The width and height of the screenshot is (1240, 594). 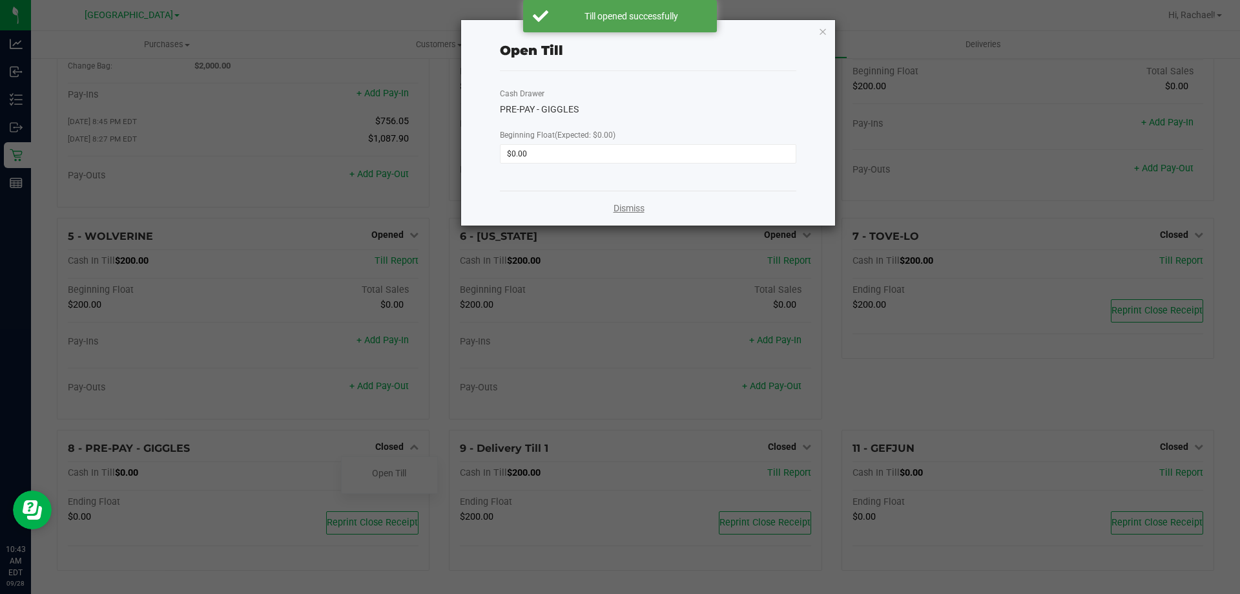 I want to click on label: Cash Drawer, so click(x=522, y=94).